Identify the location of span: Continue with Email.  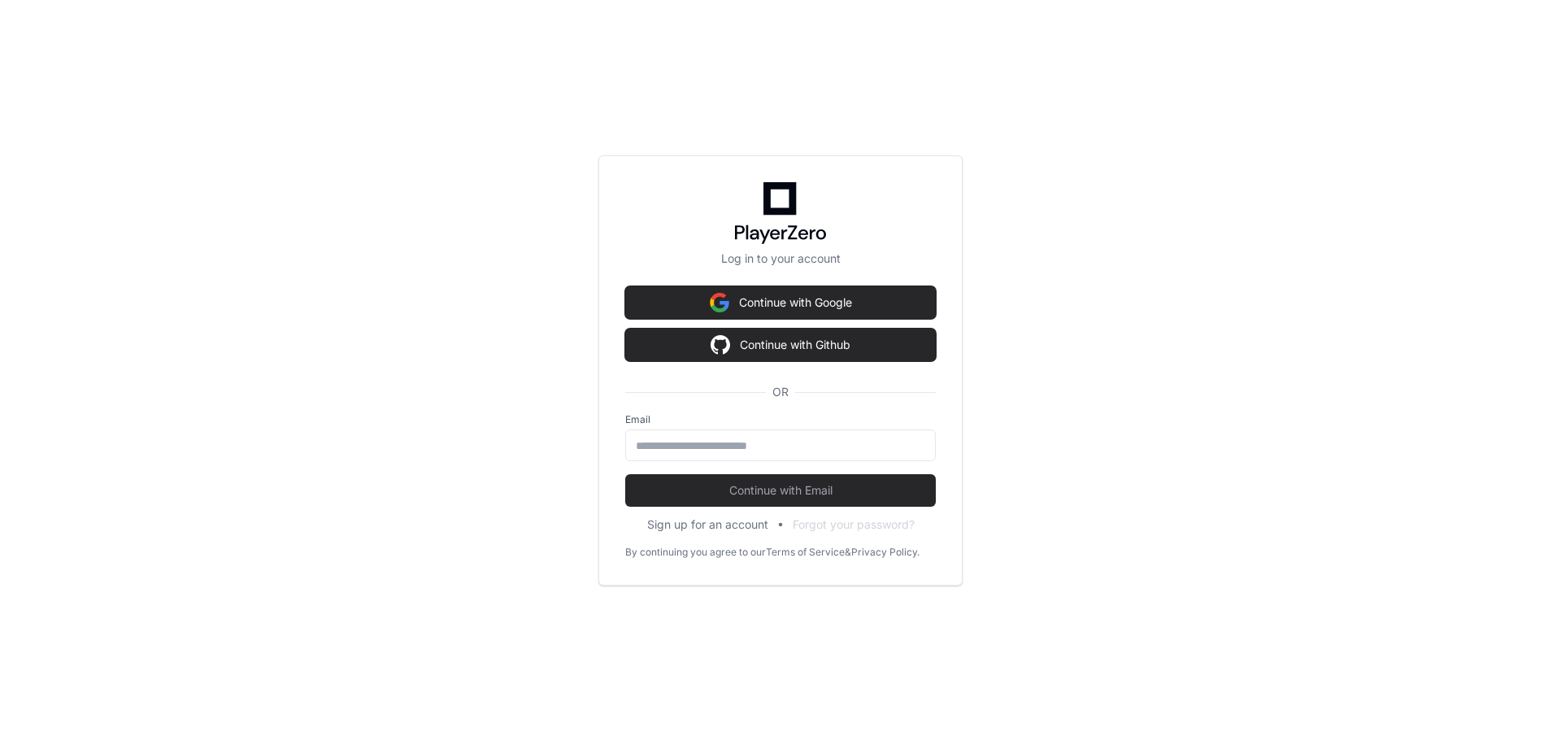
(780, 490).